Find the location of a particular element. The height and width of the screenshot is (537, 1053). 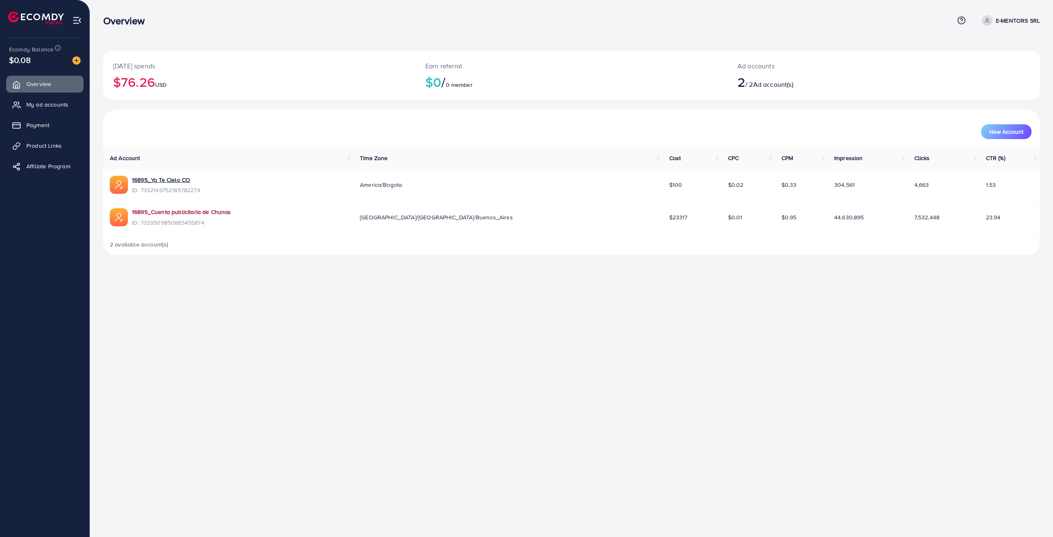

span: CPM is located at coordinates (787, 158).